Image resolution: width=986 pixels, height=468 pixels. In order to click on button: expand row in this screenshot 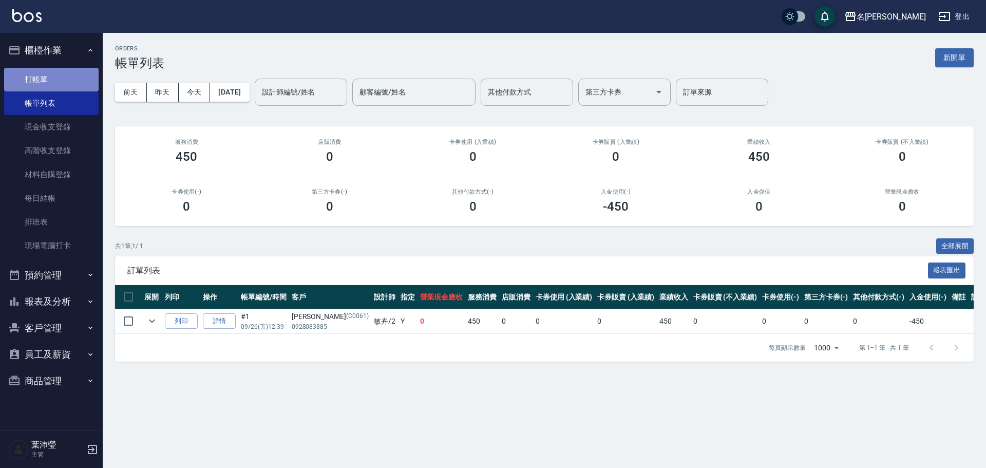, I will do `click(152, 321)`.